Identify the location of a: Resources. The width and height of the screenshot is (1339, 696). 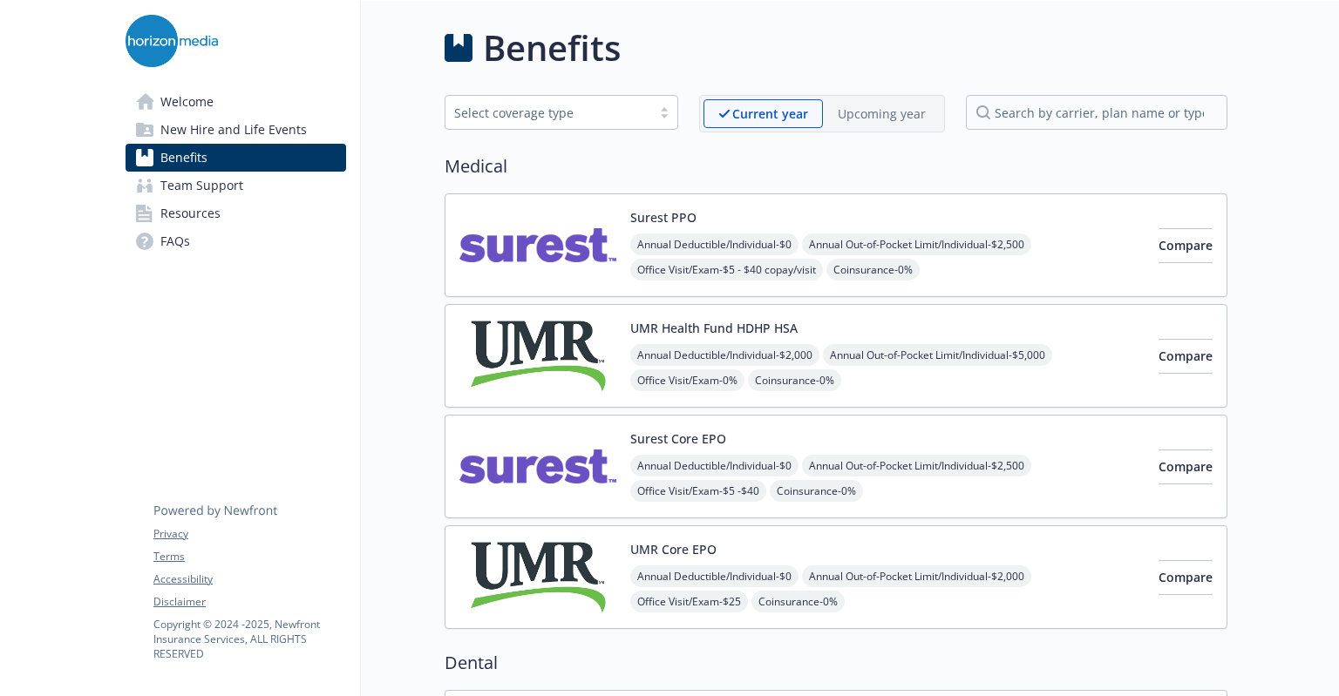
(235, 214).